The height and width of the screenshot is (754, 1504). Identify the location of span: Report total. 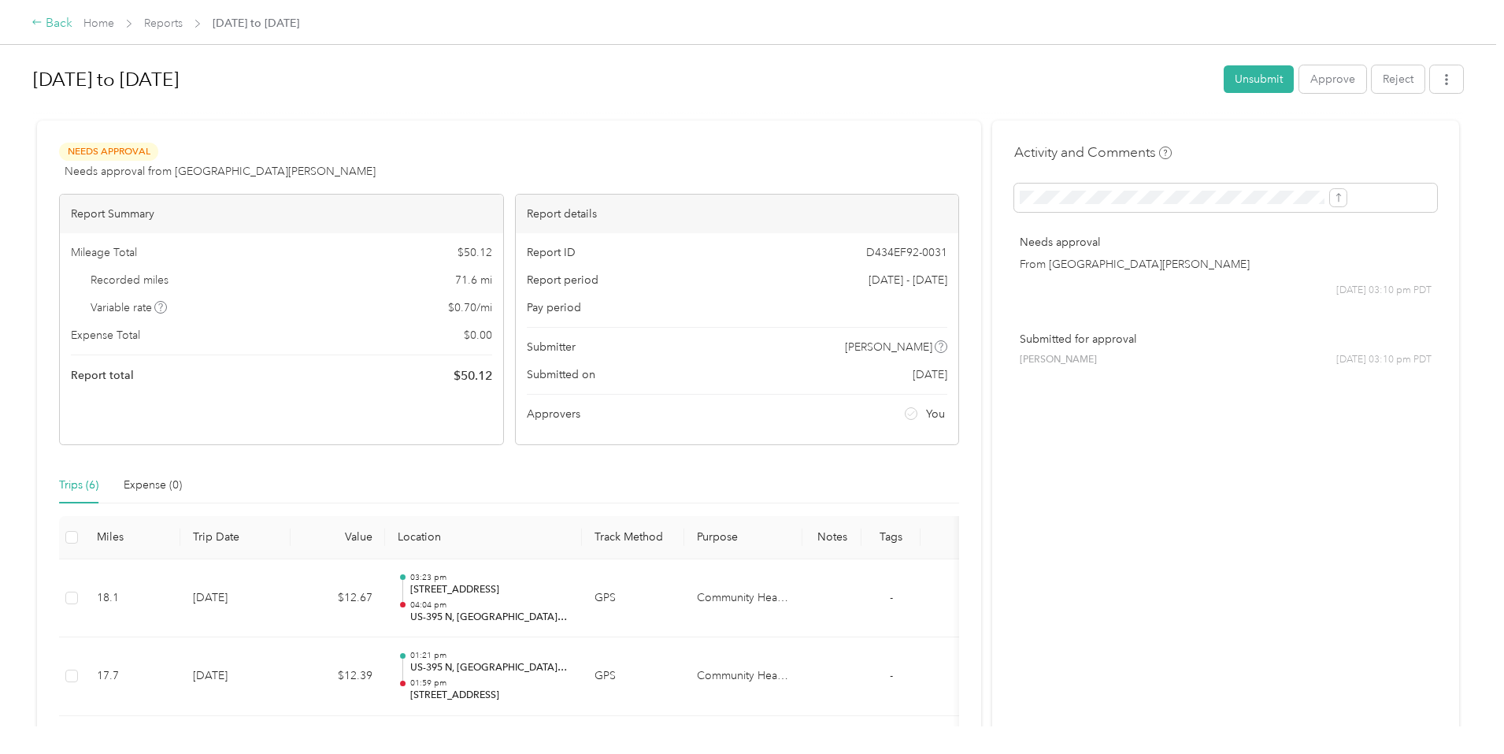
(102, 375).